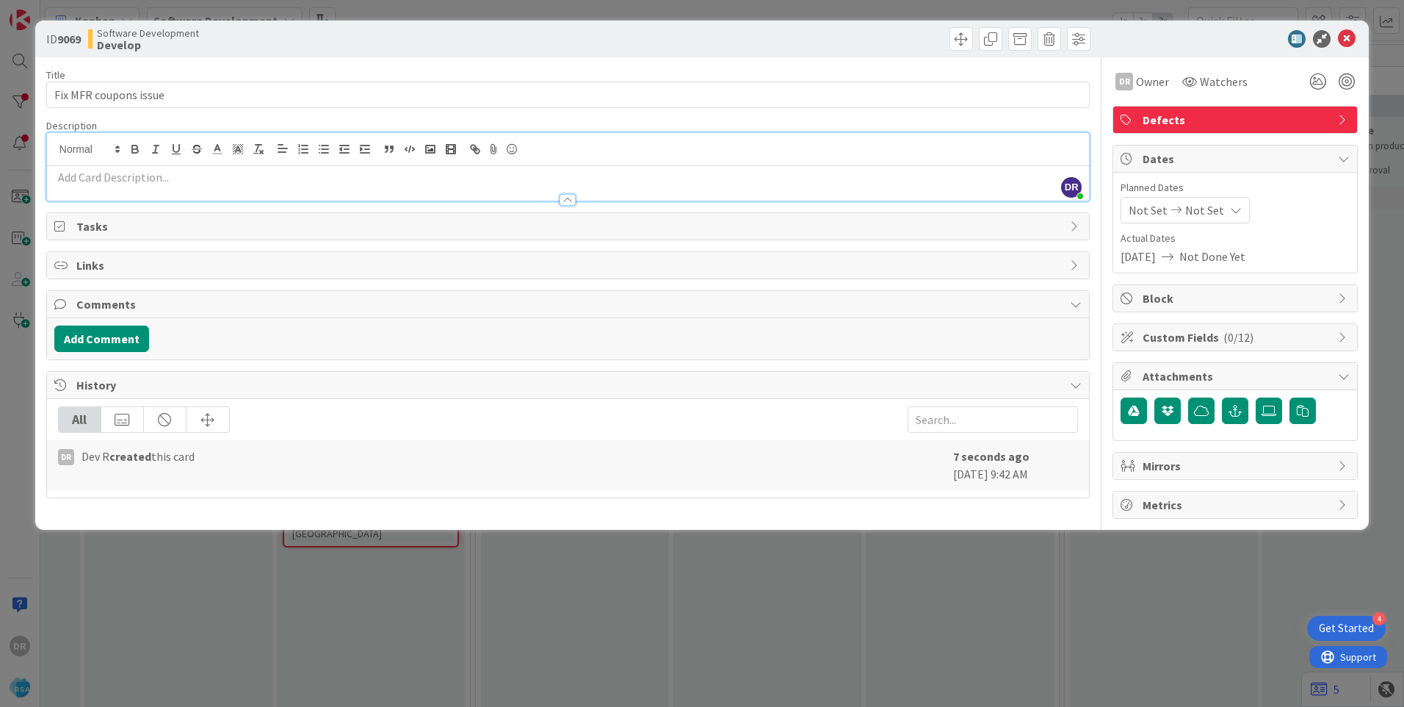 This screenshot has width=1404, height=707. I want to click on div: All, so click(80, 419).